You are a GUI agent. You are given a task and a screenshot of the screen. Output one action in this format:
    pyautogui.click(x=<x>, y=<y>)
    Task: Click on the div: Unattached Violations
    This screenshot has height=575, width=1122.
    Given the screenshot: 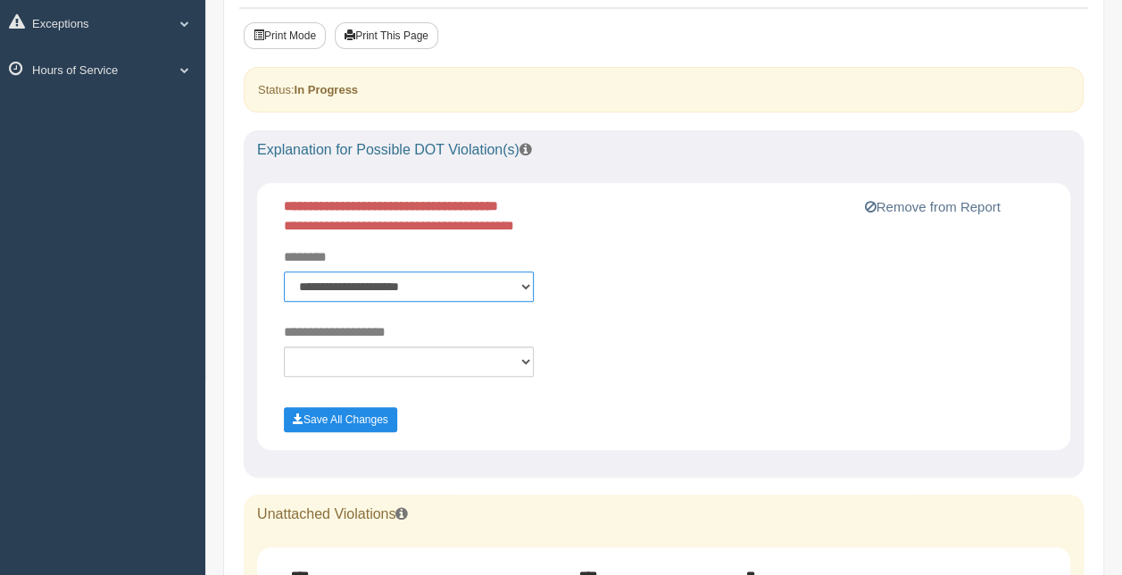 What is the action you would take?
    pyautogui.click(x=663, y=514)
    